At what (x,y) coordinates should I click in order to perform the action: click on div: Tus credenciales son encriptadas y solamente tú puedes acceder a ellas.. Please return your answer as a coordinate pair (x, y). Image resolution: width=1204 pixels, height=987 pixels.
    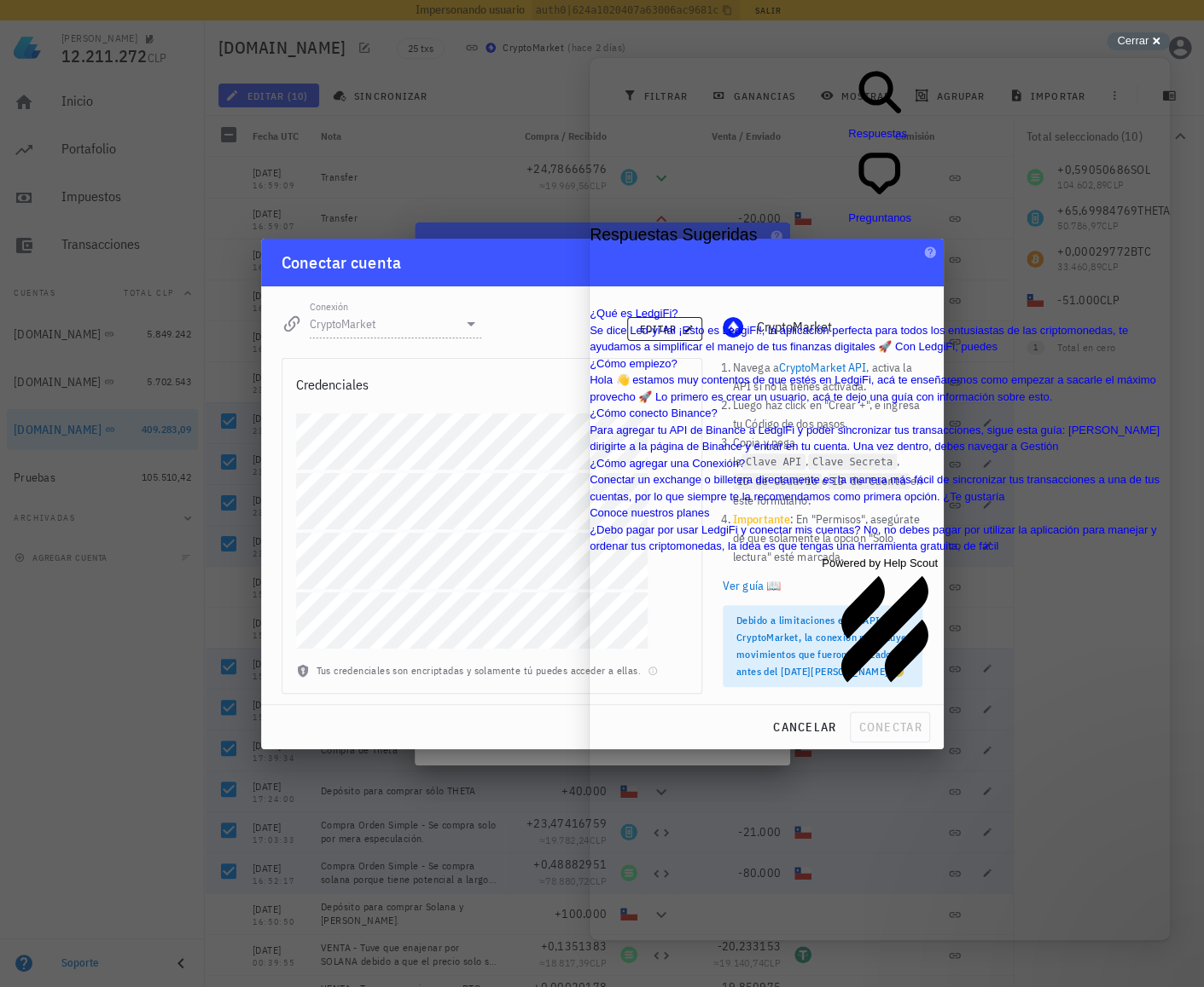
    Looking at the image, I should click on (491, 678).